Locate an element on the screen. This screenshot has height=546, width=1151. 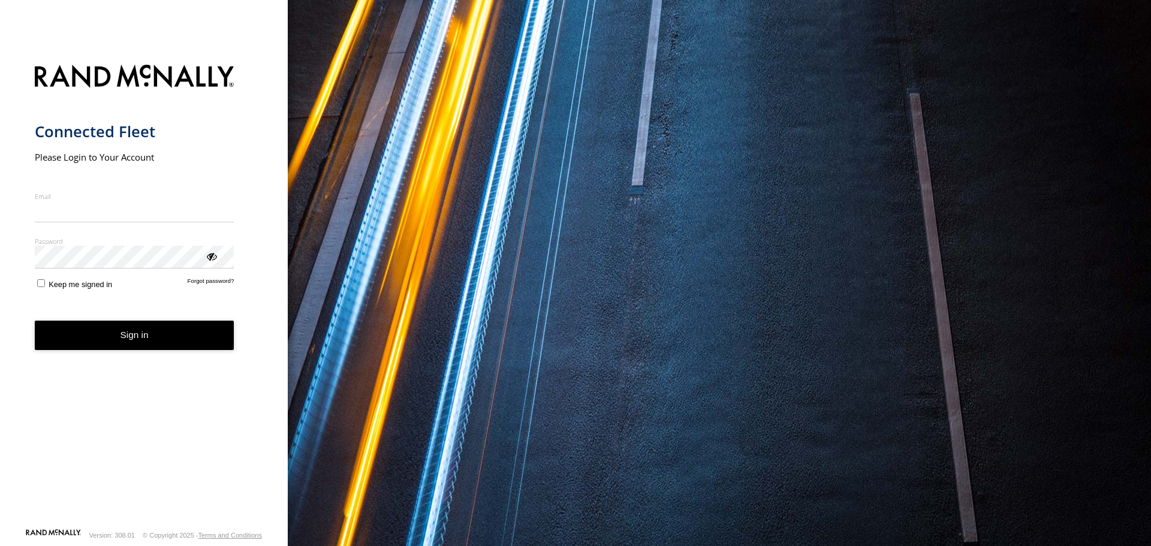
div: ViewPassword is located at coordinates (211, 256).